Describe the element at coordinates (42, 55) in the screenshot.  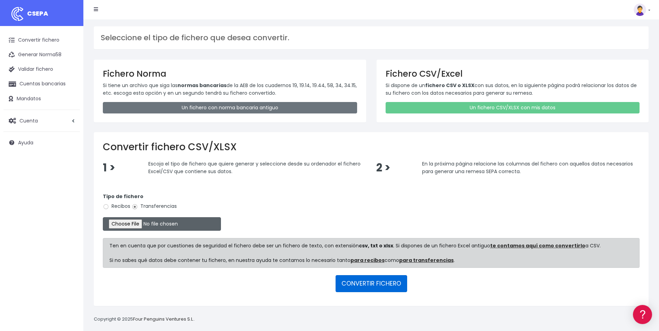
I see `a: Generar Norma58` at that location.